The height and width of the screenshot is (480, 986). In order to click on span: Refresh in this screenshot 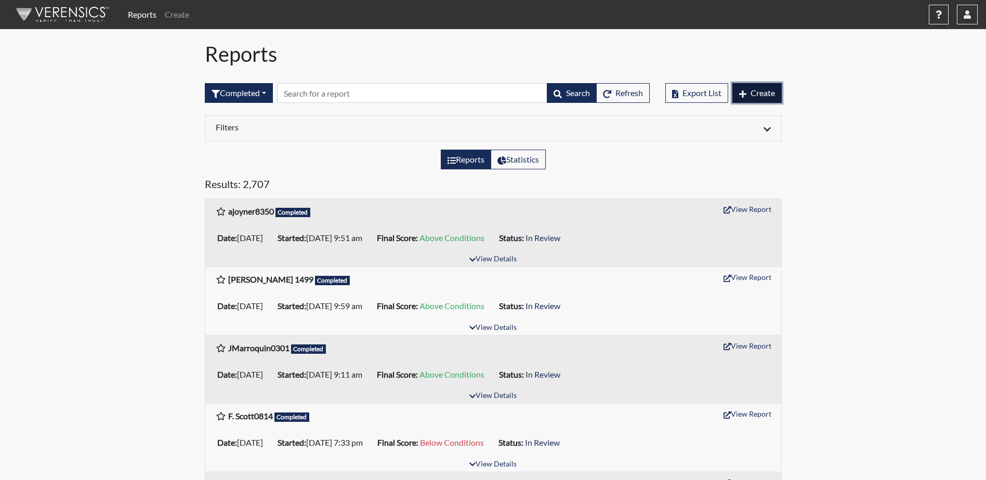, I will do `click(629, 93)`.